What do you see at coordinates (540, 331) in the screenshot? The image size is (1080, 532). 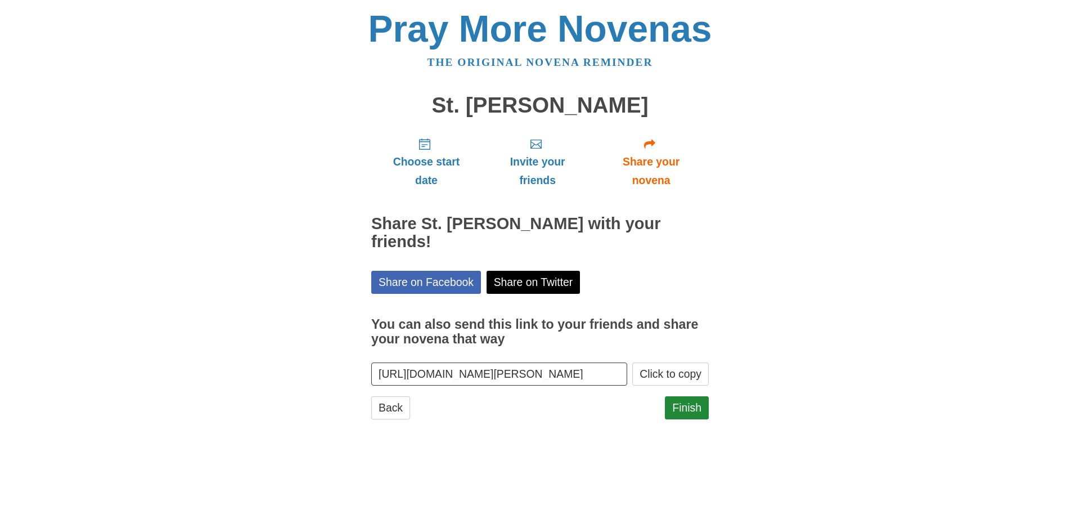 I see `h3: You can also send this link to your friends and share your novena that way` at bounding box center [540, 331].